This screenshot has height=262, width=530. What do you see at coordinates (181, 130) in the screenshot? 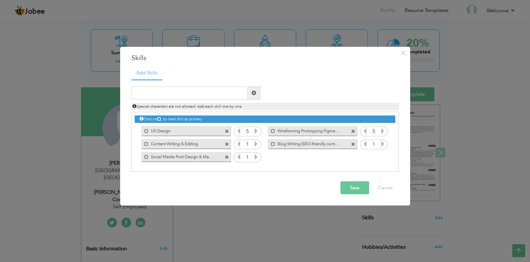
I see `label: UX Design` at bounding box center [181, 130].